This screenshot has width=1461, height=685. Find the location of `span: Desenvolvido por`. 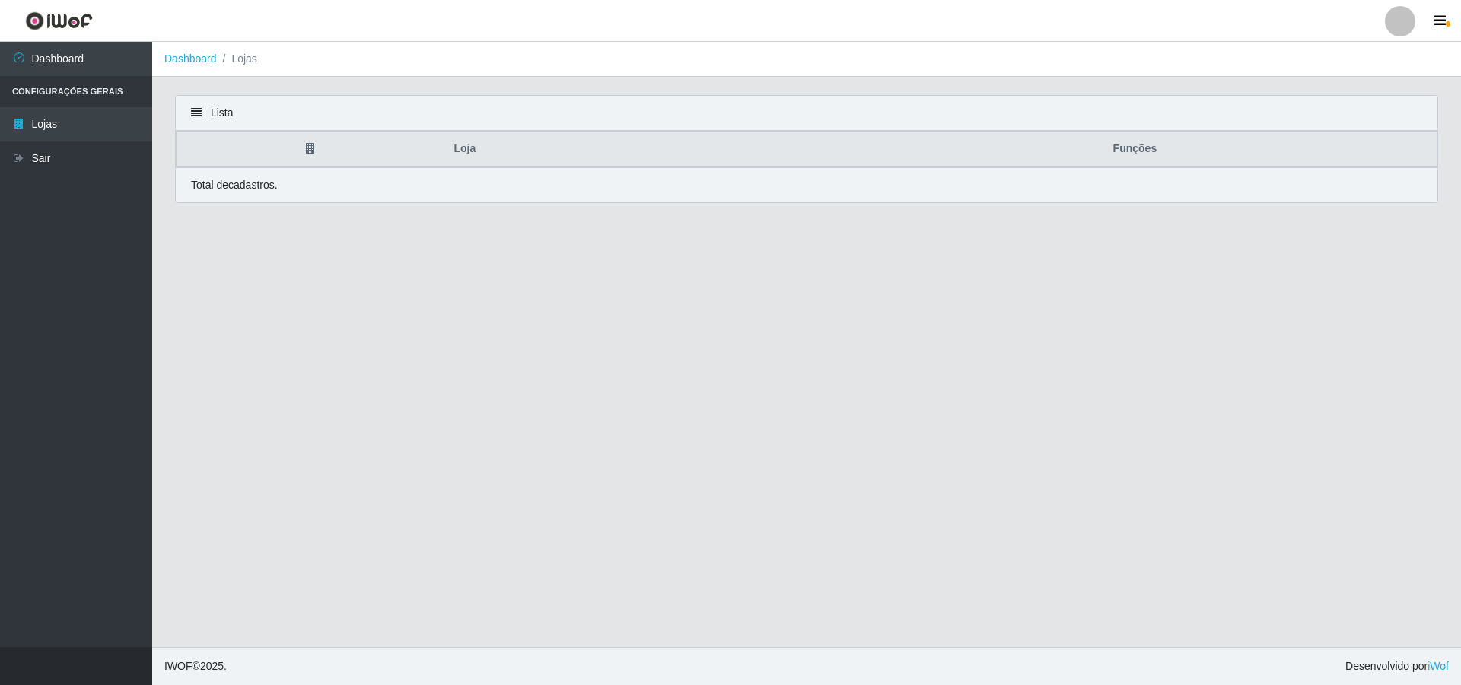

span: Desenvolvido por is located at coordinates (1397, 666).